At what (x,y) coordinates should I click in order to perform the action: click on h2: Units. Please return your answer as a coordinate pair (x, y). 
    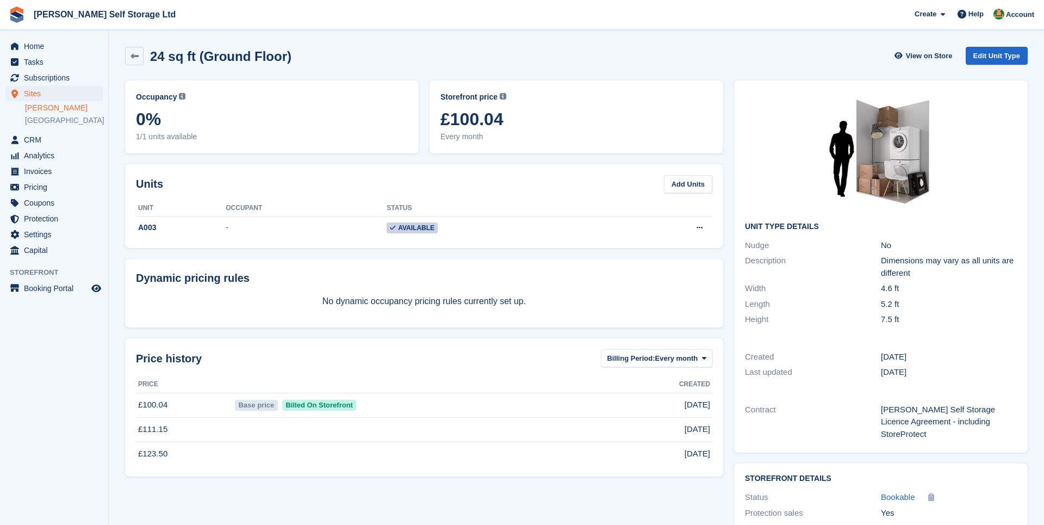
    Looking at the image, I should click on (150, 184).